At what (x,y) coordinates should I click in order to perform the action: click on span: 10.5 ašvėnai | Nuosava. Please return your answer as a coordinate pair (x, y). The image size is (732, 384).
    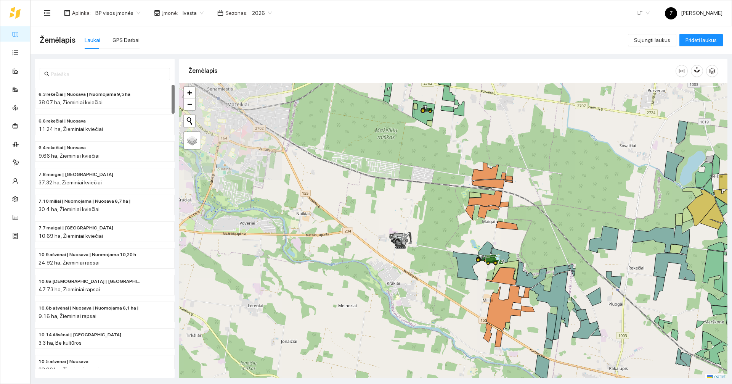
    Looking at the image, I should click on (63, 361).